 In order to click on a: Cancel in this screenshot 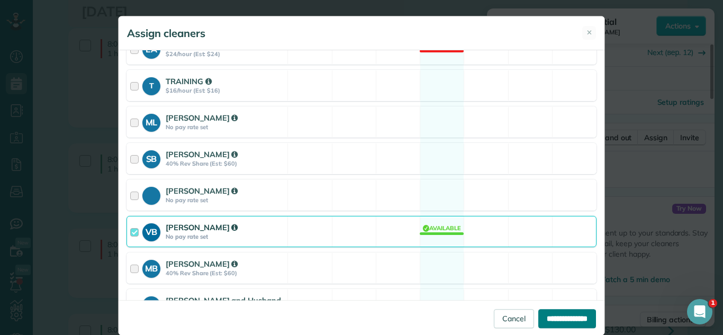, I will do `click(514, 319)`.